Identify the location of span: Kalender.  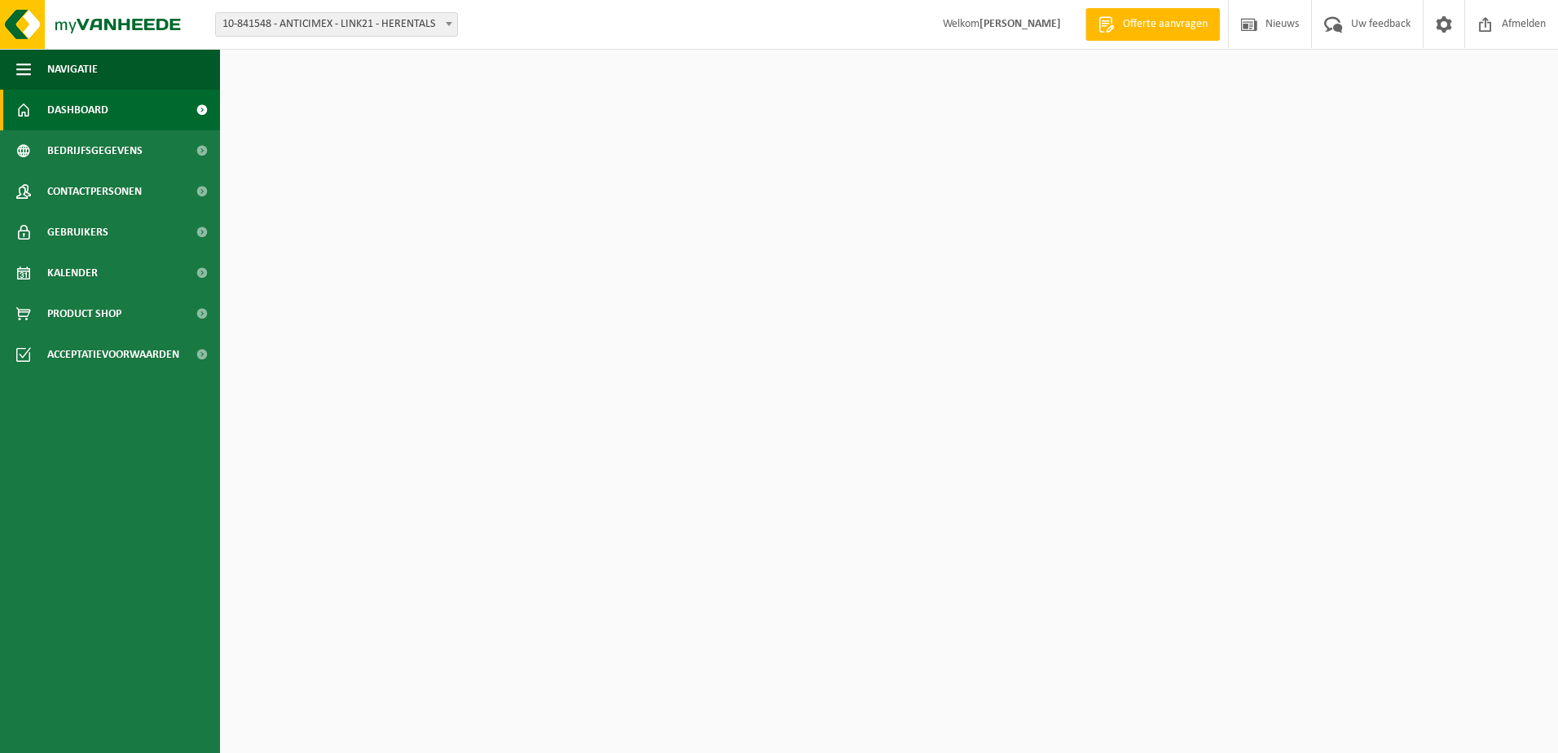
(73, 273).